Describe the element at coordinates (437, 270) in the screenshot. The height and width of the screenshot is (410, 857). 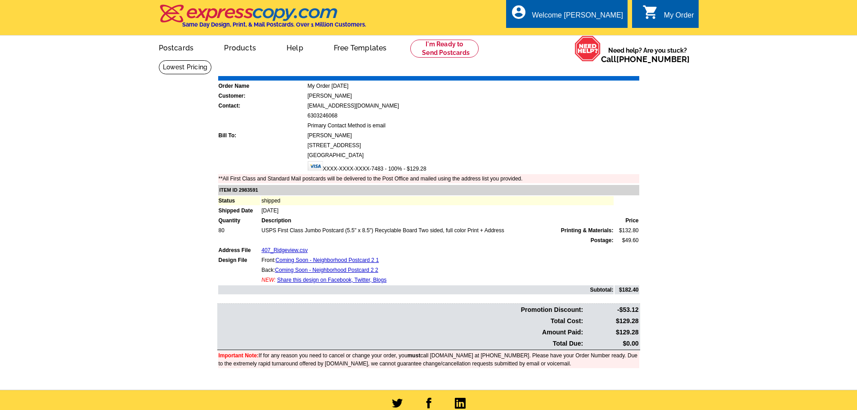
I see `td: Back:` at that location.